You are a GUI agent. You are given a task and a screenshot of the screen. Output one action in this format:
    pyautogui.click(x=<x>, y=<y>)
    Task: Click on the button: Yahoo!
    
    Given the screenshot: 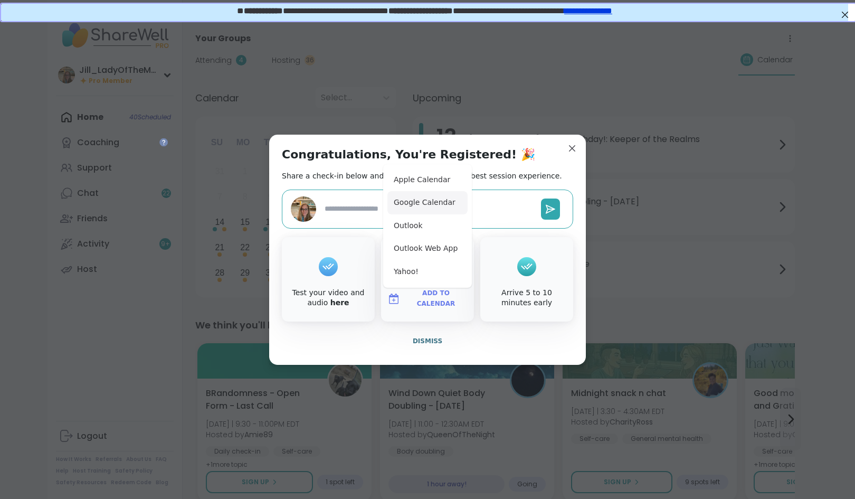 What is the action you would take?
    pyautogui.click(x=427, y=272)
    